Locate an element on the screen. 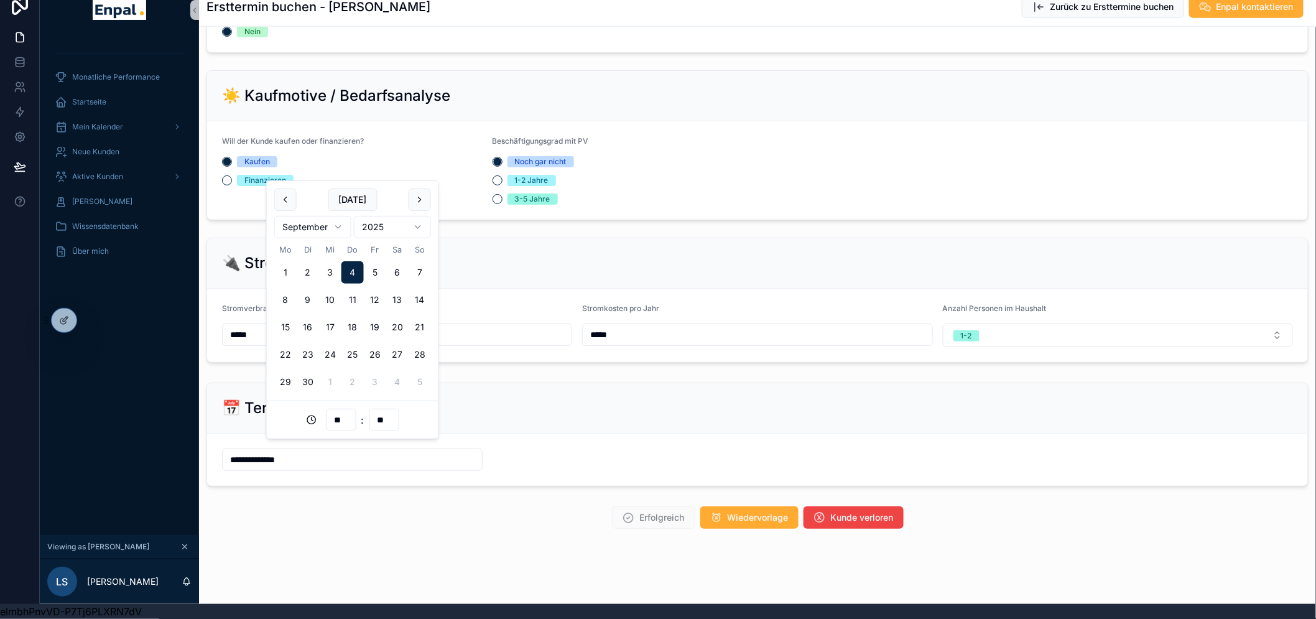  a: Aktive Kunden is located at coordinates (119, 177).